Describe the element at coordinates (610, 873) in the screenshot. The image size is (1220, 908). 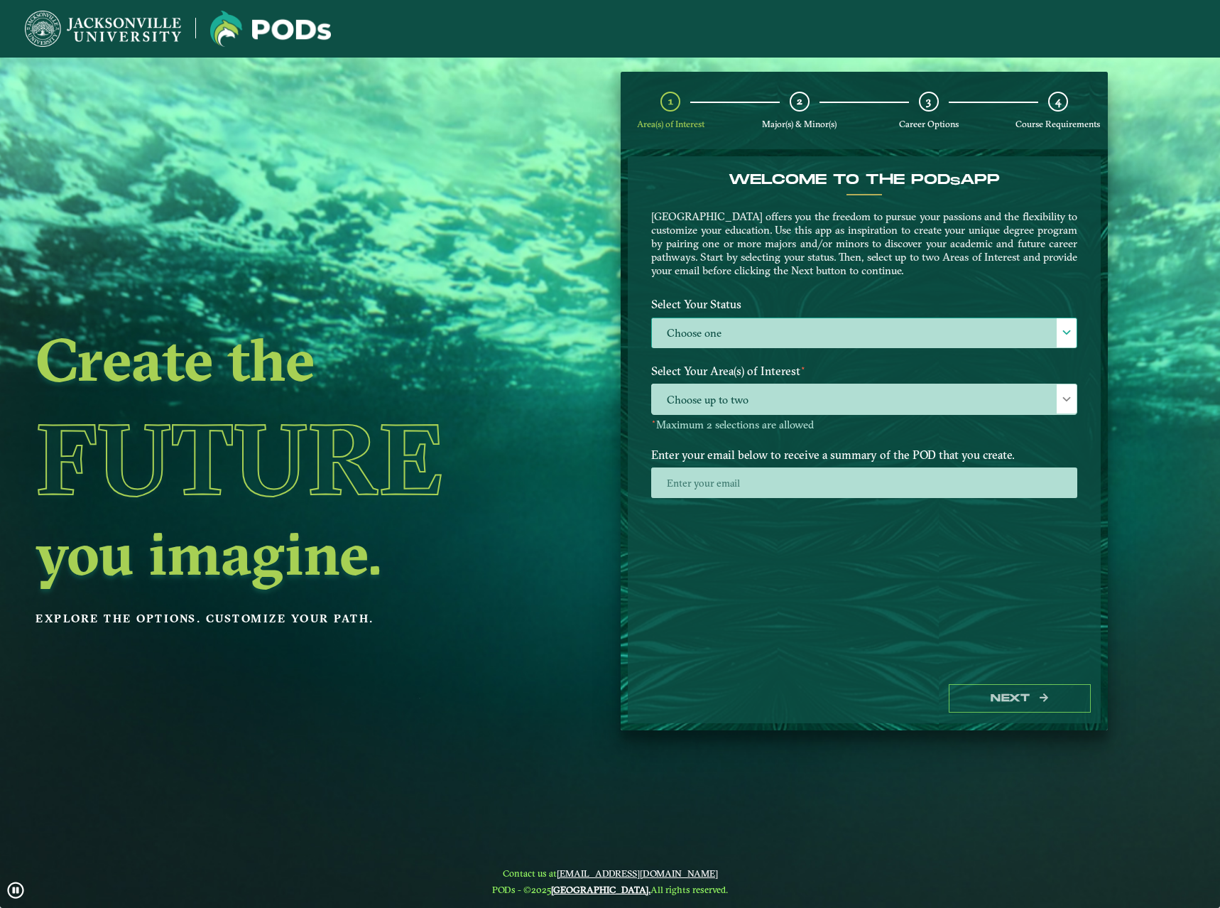
I see `span: Contact us at` at that location.